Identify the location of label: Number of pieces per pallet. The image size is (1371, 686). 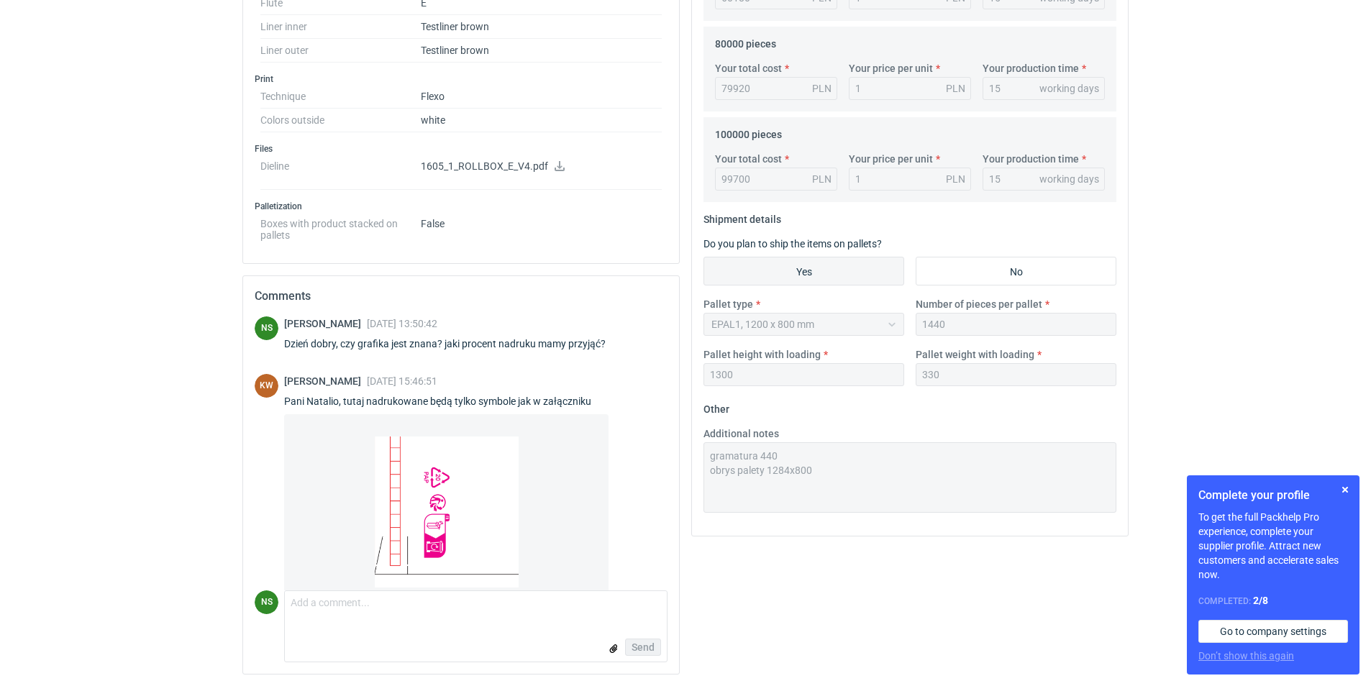
(979, 304).